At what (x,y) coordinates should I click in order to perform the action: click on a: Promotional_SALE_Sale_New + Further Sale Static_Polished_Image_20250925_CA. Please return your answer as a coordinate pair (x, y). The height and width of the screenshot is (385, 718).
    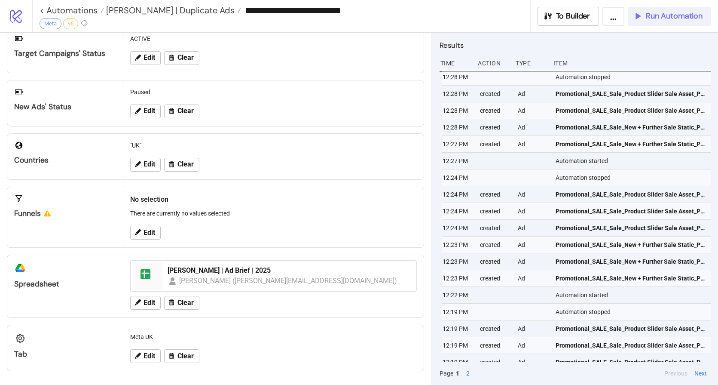
    Looking at the image, I should click on (631, 127).